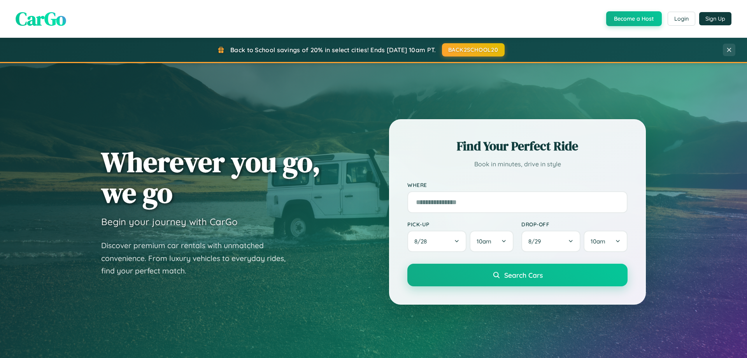 This screenshot has height=358, width=747. Describe the element at coordinates (537, 241) in the screenshot. I see `span: 8 / 29` at that location.